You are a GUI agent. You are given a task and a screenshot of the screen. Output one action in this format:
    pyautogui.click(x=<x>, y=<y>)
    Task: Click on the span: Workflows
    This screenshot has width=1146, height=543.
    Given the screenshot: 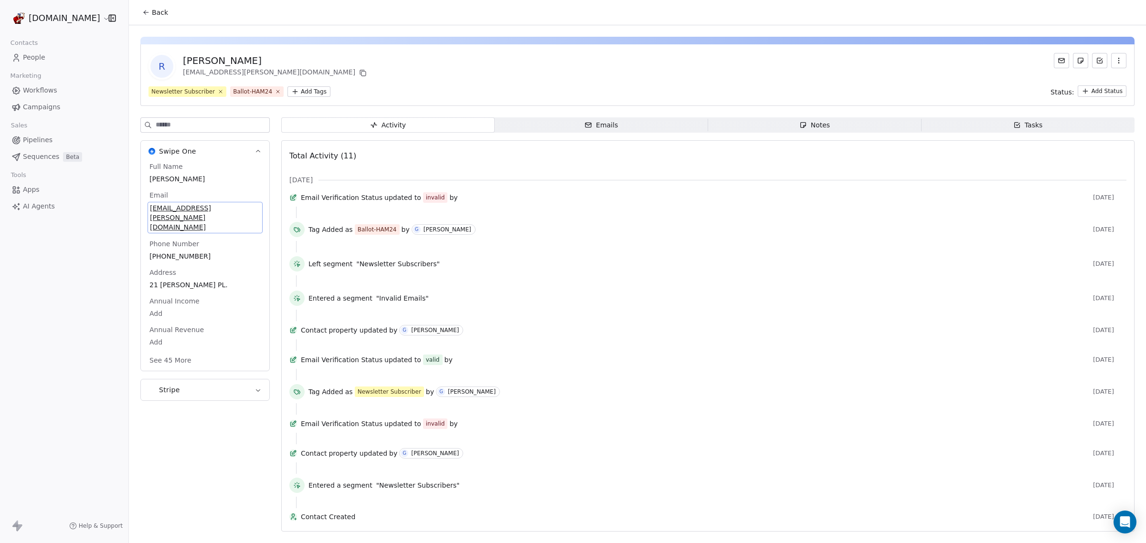 What is the action you would take?
    pyautogui.click(x=40, y=90)
    